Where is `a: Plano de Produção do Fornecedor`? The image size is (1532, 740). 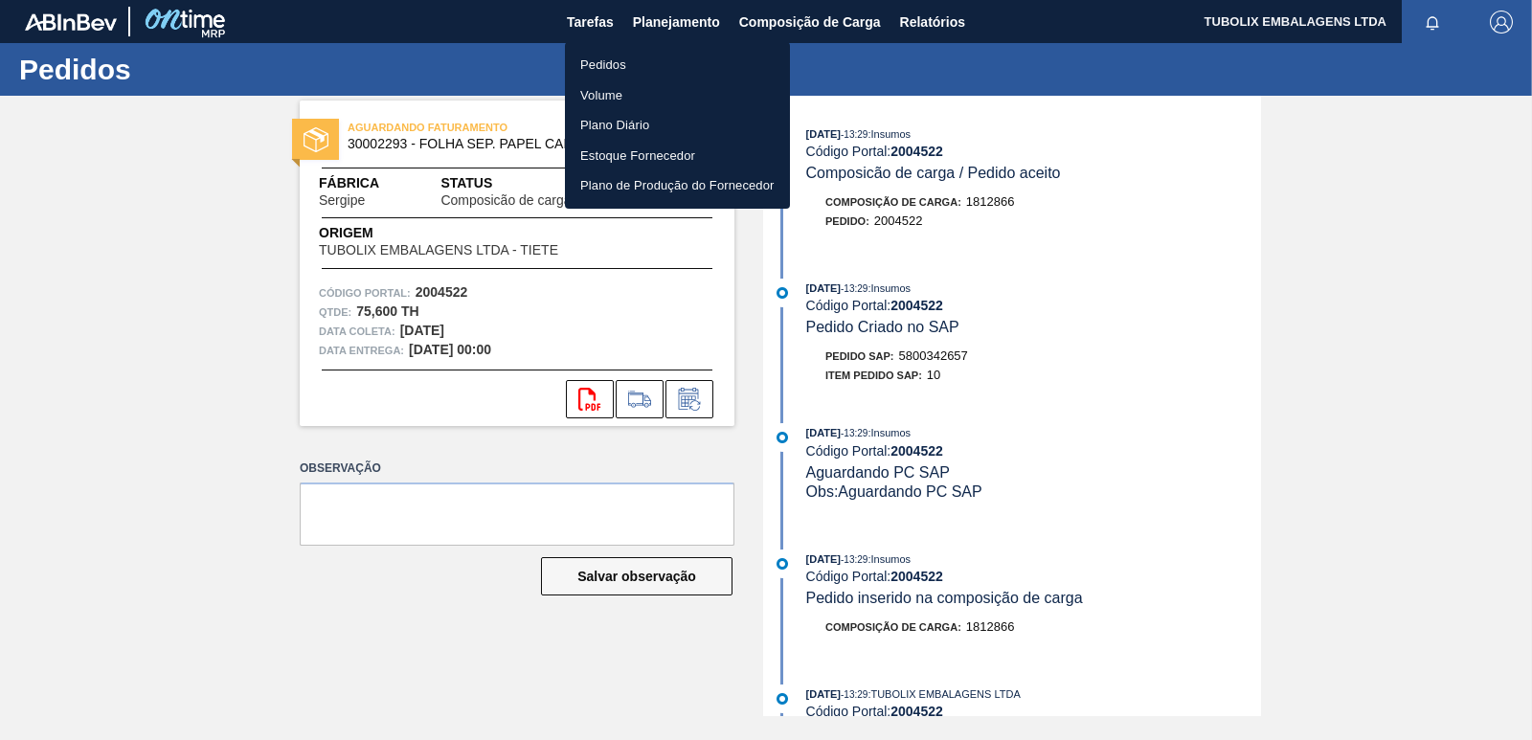 a: Plano de Produção do Fornecedor is located at coordinates (677, 186).